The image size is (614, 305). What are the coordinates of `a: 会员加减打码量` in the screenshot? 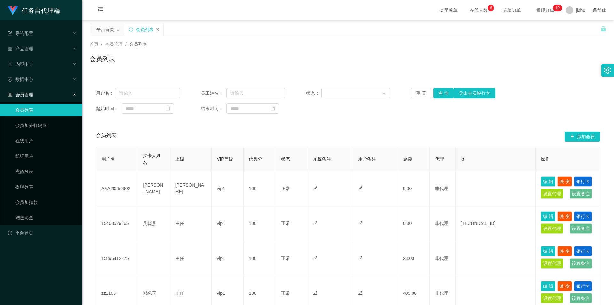 It's located at (46, 125).